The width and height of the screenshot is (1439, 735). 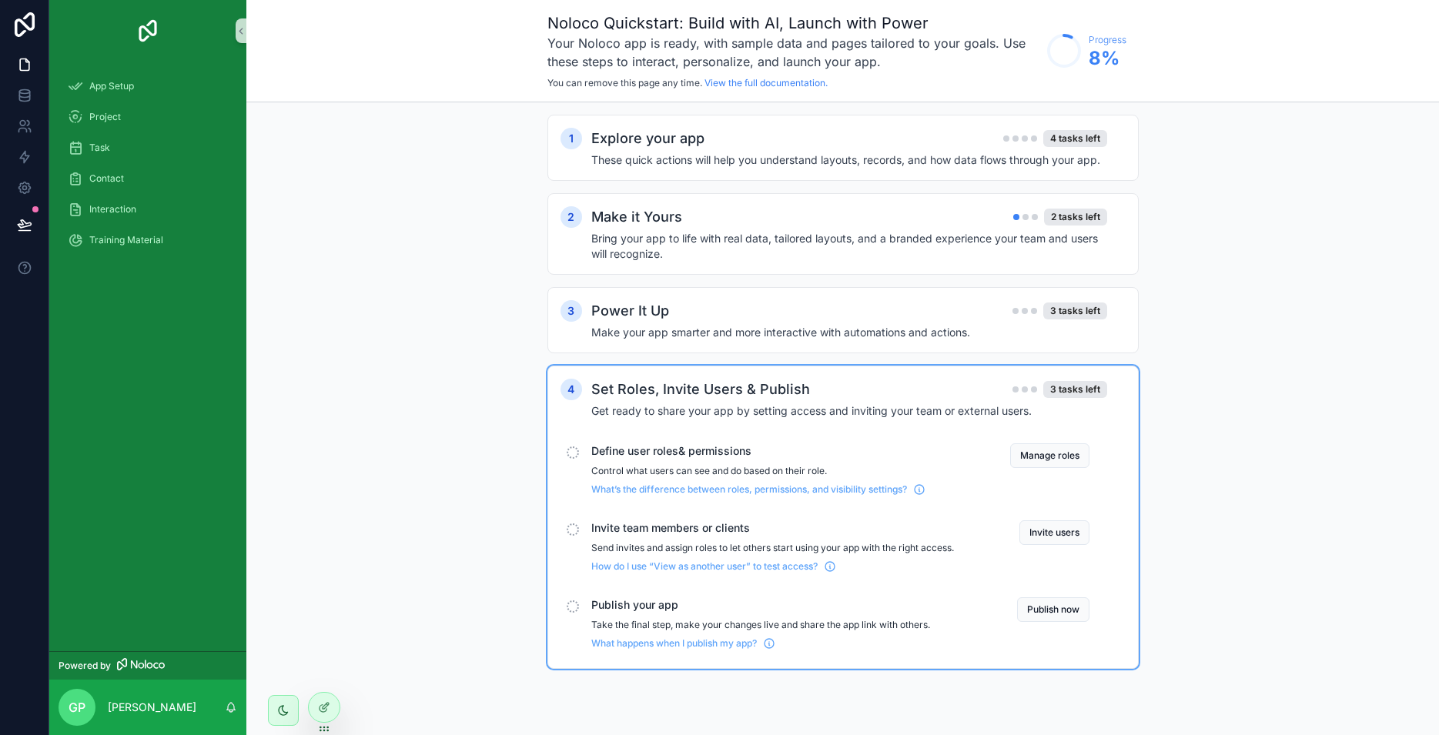 What do you see at coordinates (766, 82) in the screenshot?
I see `a: View the full documentation.` at bounding box center [766, 82].